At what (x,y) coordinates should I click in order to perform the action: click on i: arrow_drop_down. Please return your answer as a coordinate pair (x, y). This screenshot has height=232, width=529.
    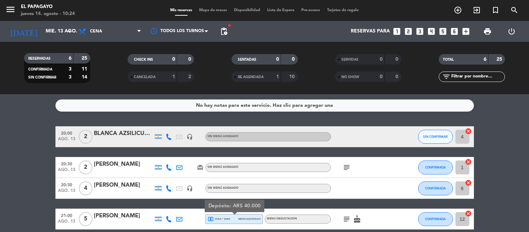
    Looking at the image, I should click on (69, 31).